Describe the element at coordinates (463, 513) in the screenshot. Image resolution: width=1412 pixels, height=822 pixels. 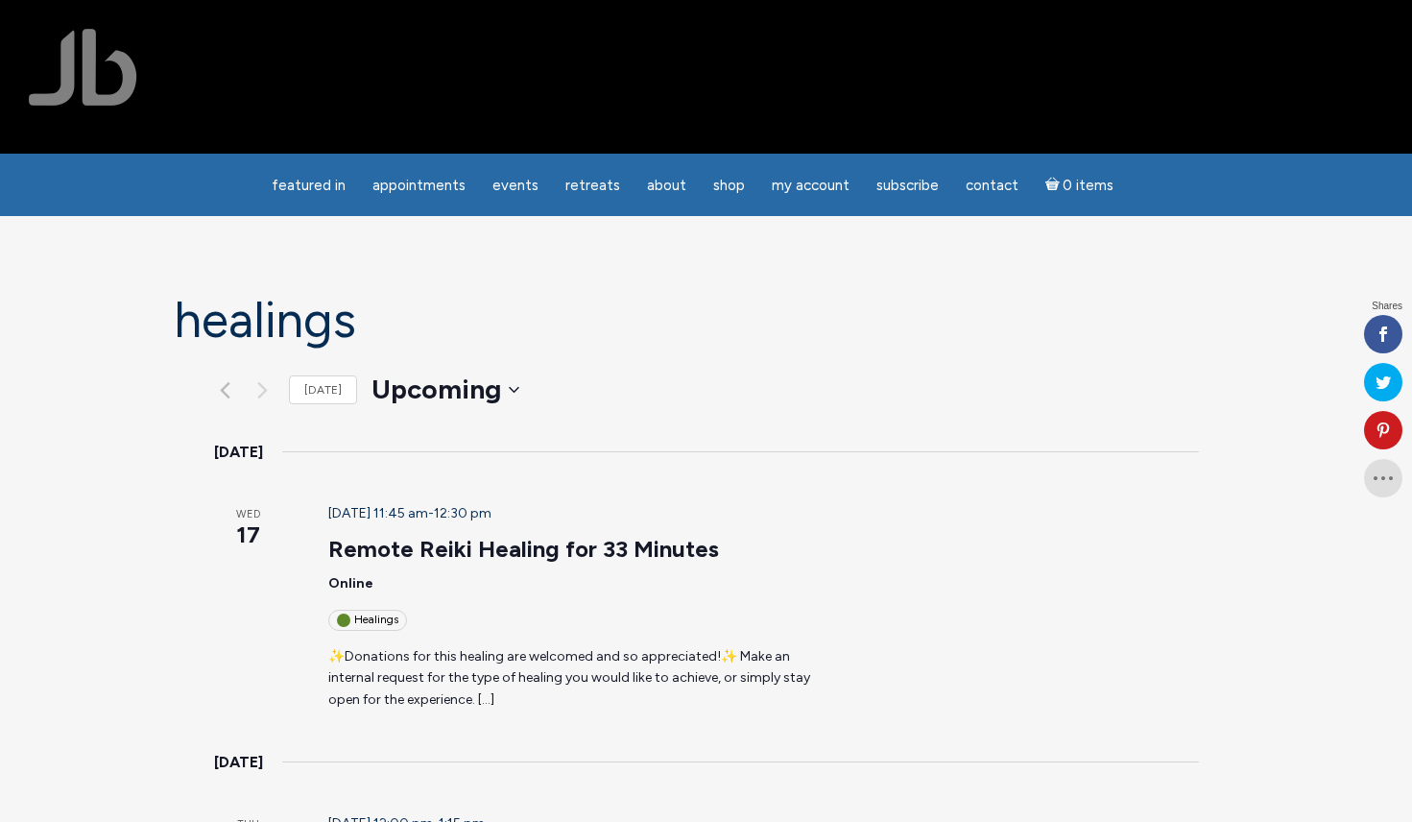
I see `span: 12:30 pm` at that location.